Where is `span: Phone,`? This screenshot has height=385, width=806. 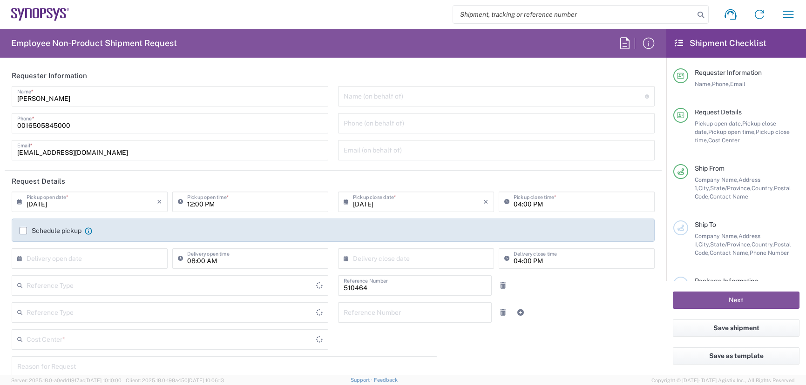
span: Phone, is located at coordinates (721, 84).